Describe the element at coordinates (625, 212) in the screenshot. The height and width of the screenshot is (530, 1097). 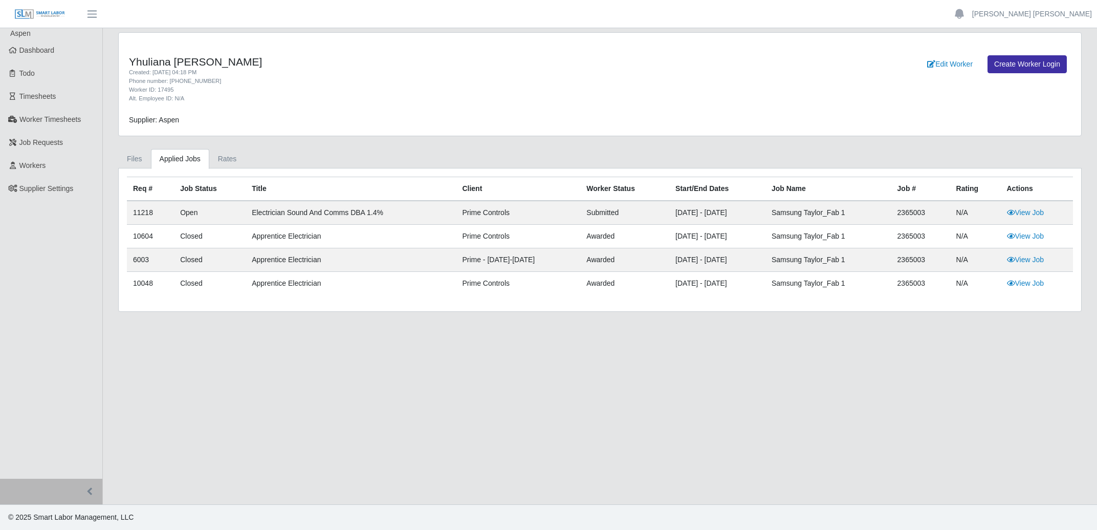
I see `td: submitted` at that location.